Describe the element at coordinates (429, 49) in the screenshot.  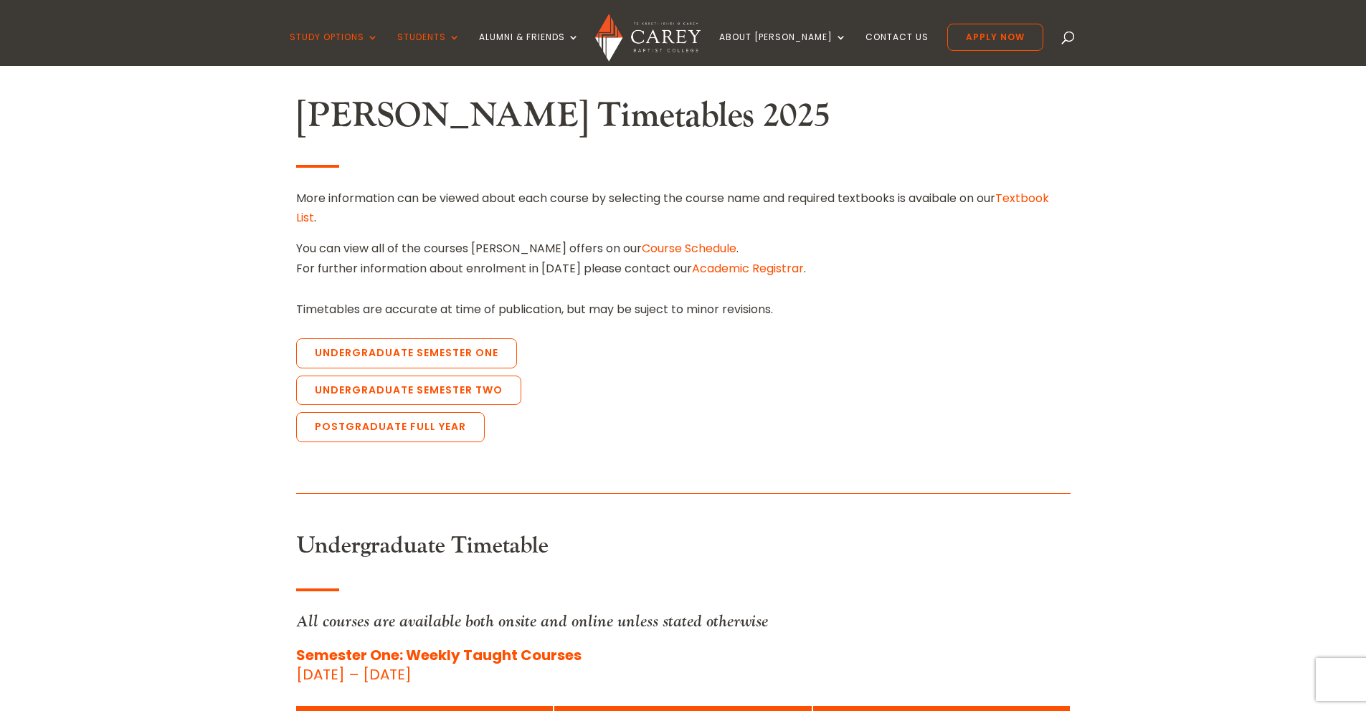
I see `a: Students` at that location.